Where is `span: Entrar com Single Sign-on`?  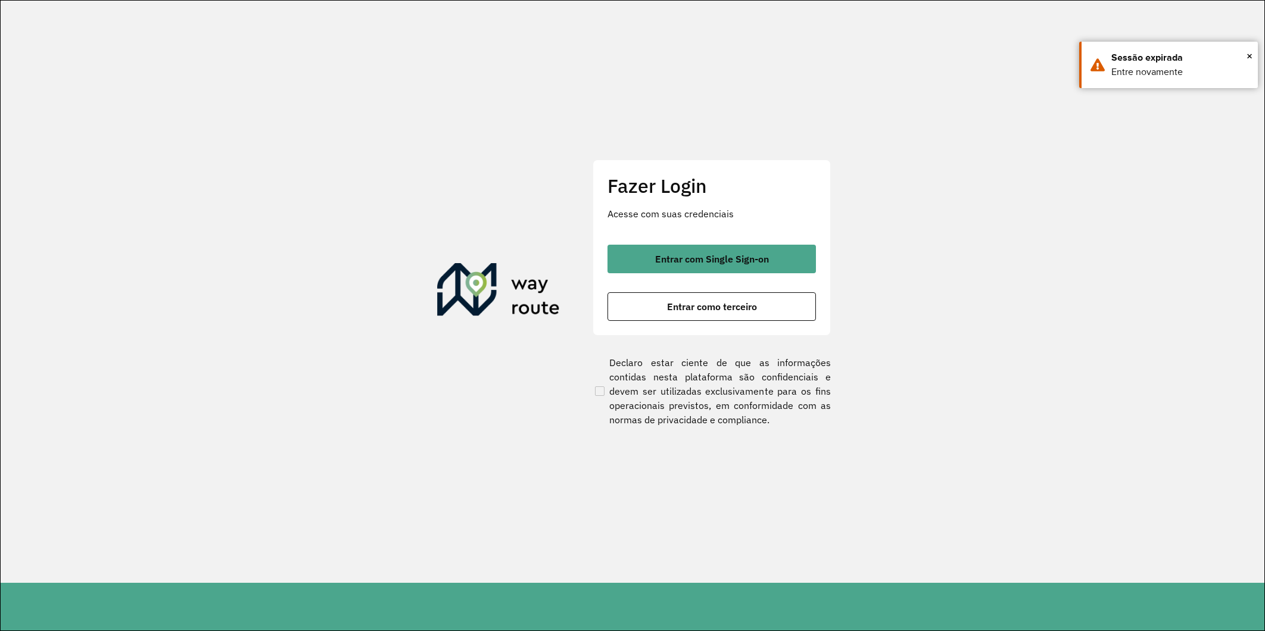 span: Entrar com Single Sign-on is located at coordinates (712, 259).